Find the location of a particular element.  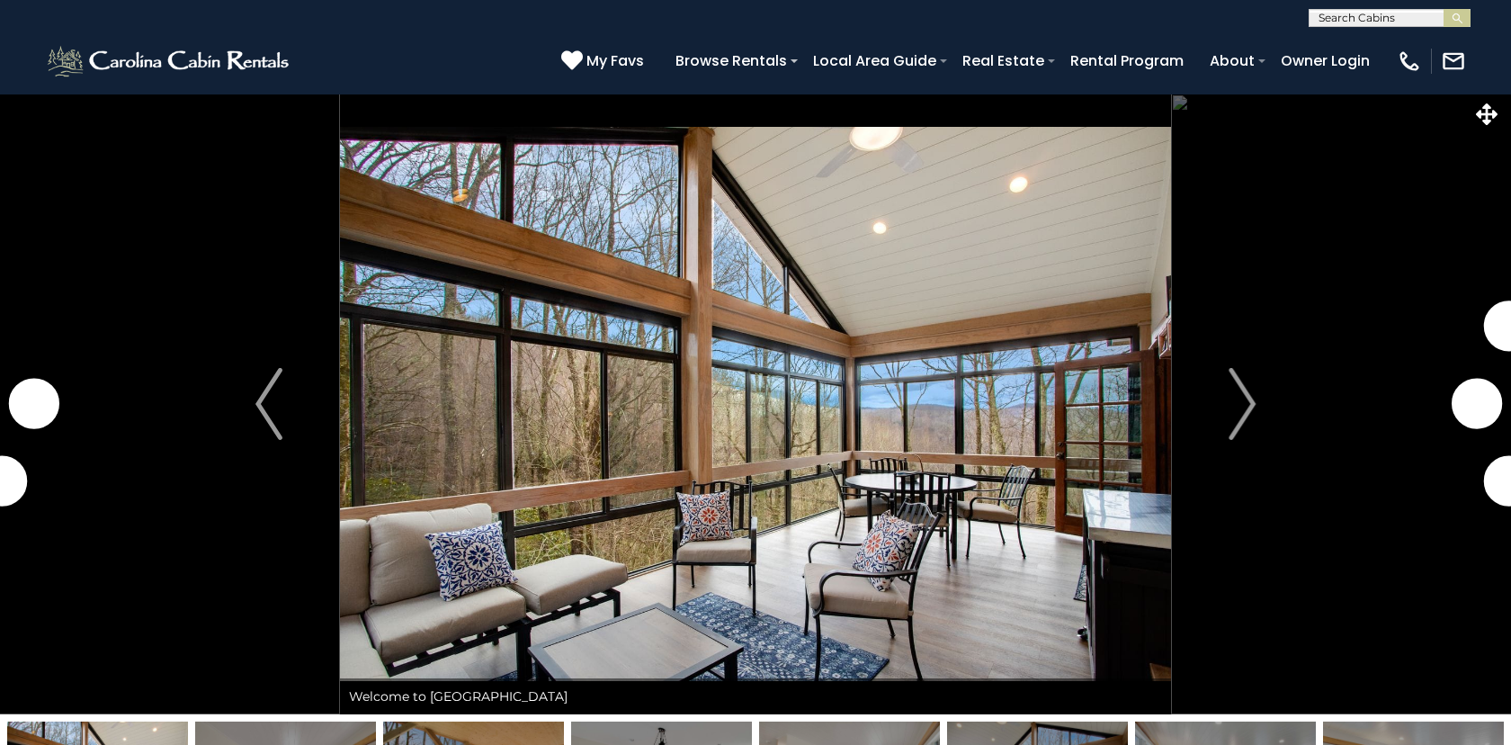

a: Browse Rentals is located at coordinates (731, 60).